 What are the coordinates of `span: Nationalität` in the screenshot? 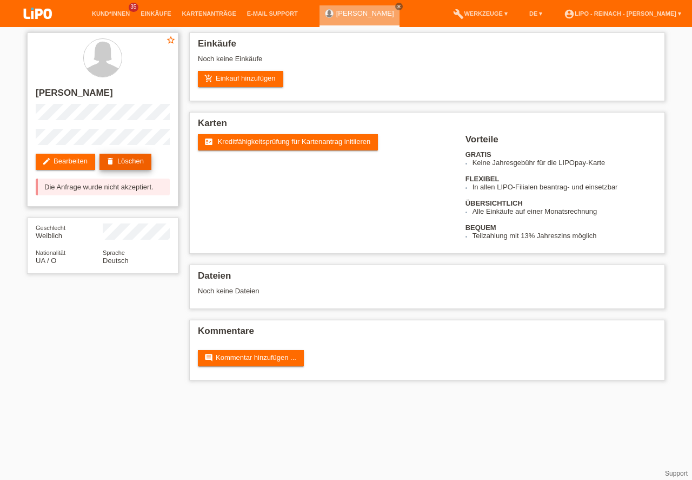 It's located at (50, 252).